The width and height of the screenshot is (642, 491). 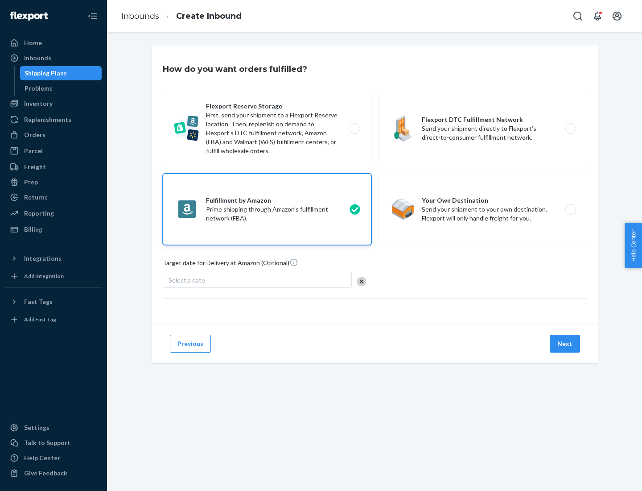 What do you see at coordinates (39, 213) in the screenshot?
I see `div: Reporting` at bounding box center [39, 213].